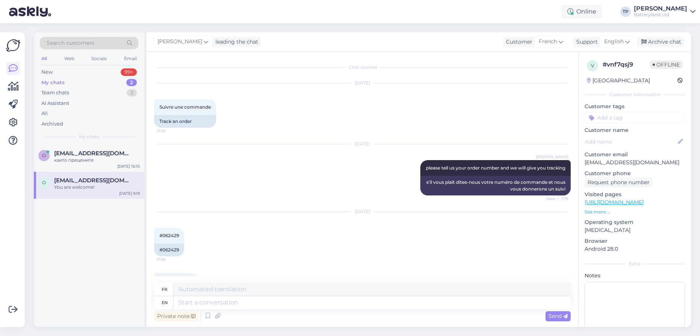 The image size is (700, 336). Describe the element at coordinates (70, 43) in the screenshot. I see `span: Search customers` at that location.